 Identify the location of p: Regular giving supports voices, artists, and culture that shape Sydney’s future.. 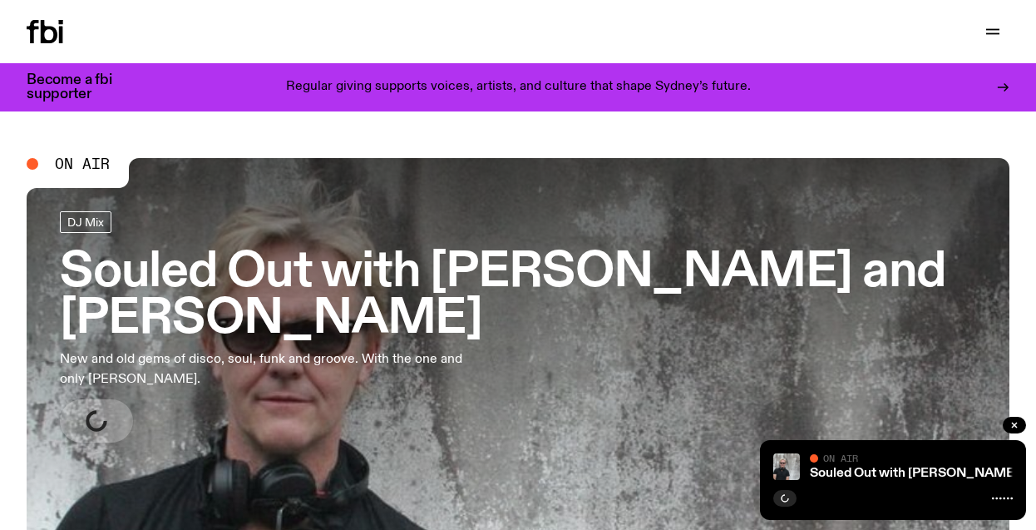
(518, 87).